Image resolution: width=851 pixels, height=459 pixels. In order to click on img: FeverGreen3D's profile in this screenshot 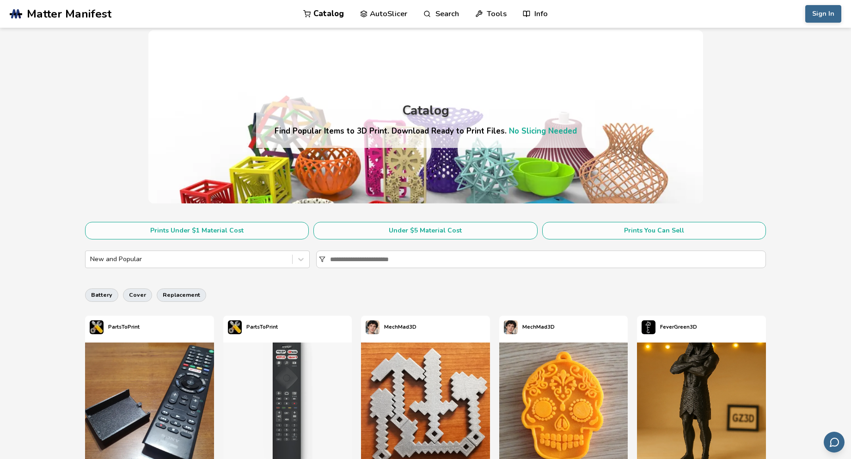, I will do `click(649, 327)`.